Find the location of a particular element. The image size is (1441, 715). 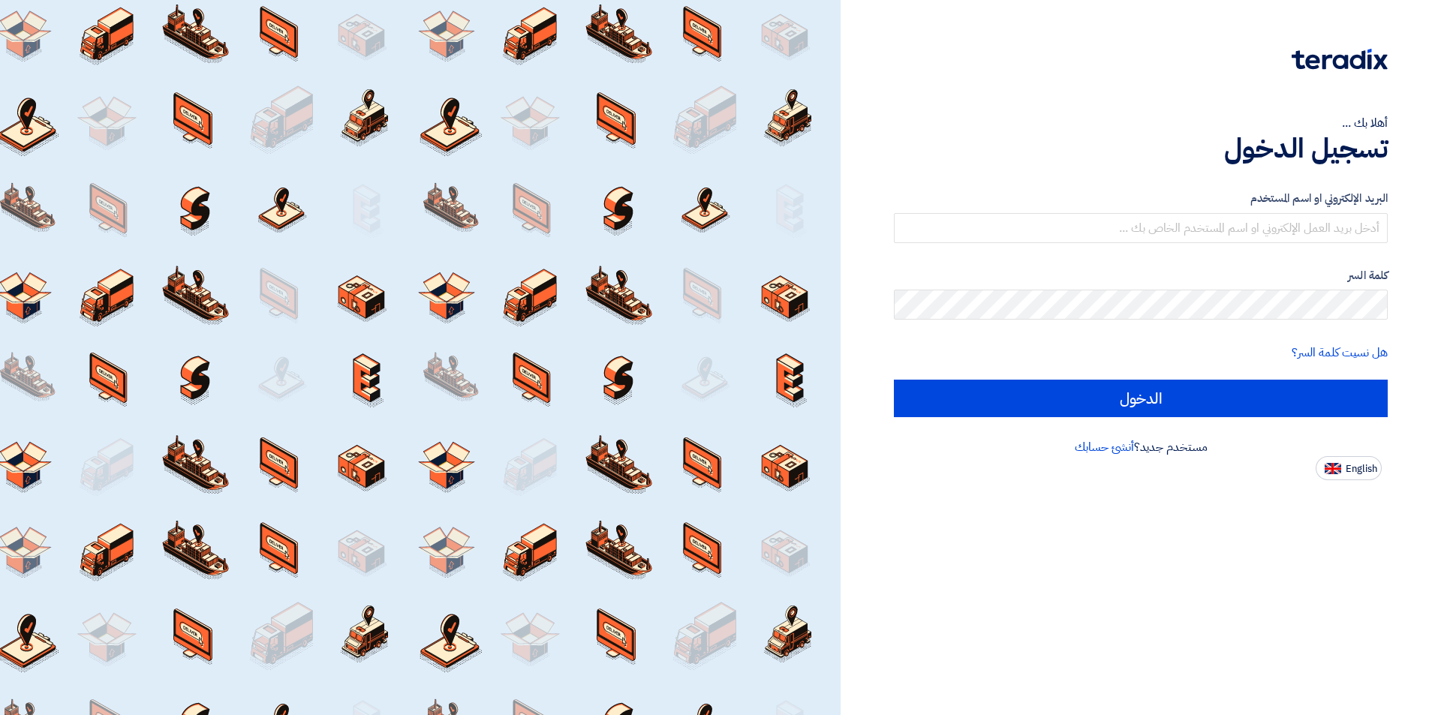

span: English is located at coordinates (1361, 469).